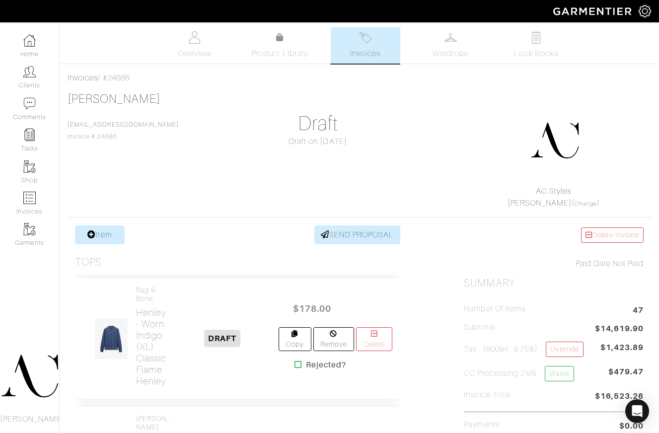  Describe the element at coordinates (111, 339) in the screenshot. I see `img: 5Lp5C64EqMvyFJbut9FoAj4H` at that location.